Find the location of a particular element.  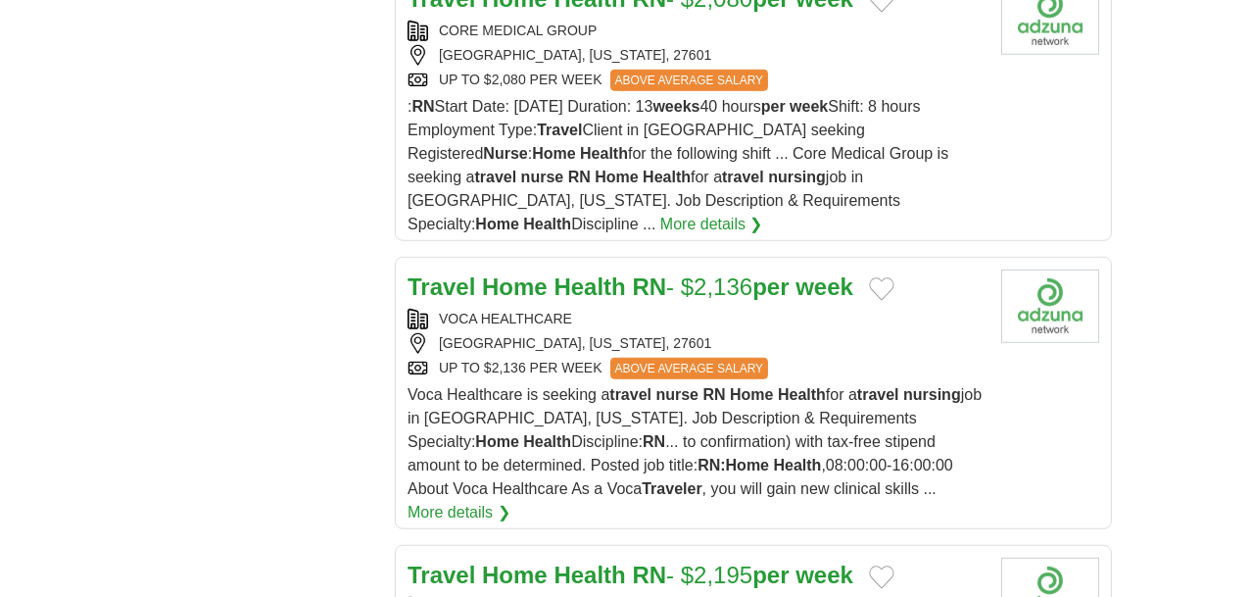

strong: Nurse is located at coordinates (505, 153).